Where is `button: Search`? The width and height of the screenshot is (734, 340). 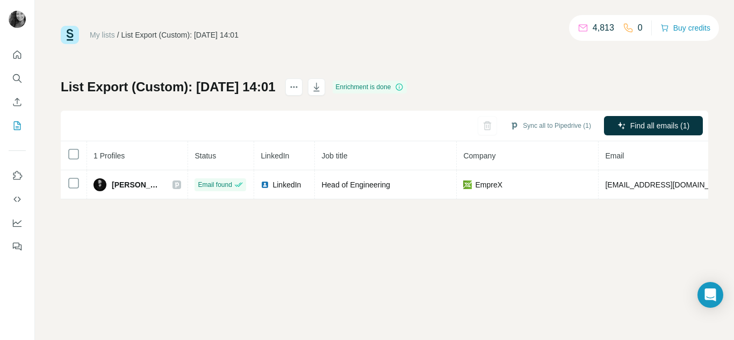
button: Search is located at coordinates (17, 78).